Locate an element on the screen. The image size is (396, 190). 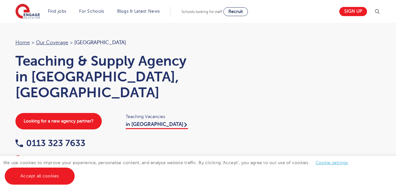
a: Accept all cookies is located at coordinates (40, 176).